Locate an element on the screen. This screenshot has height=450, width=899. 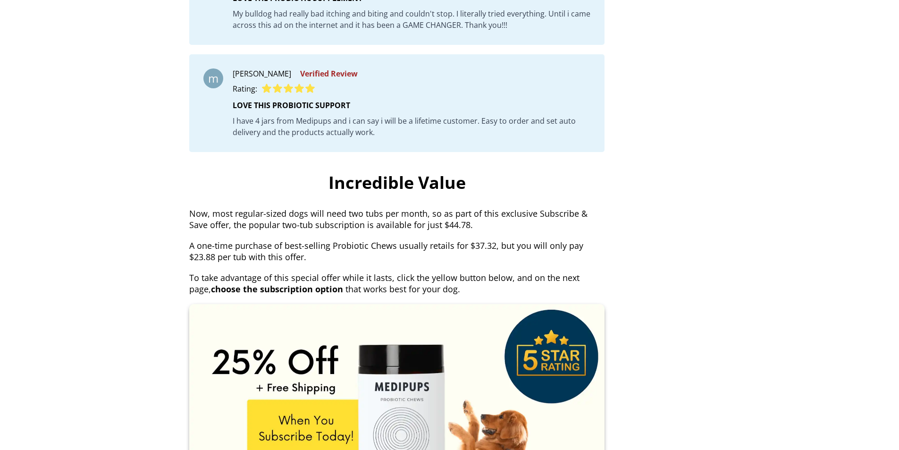
h2: Incredible Value is located at coordinates (397, 182).